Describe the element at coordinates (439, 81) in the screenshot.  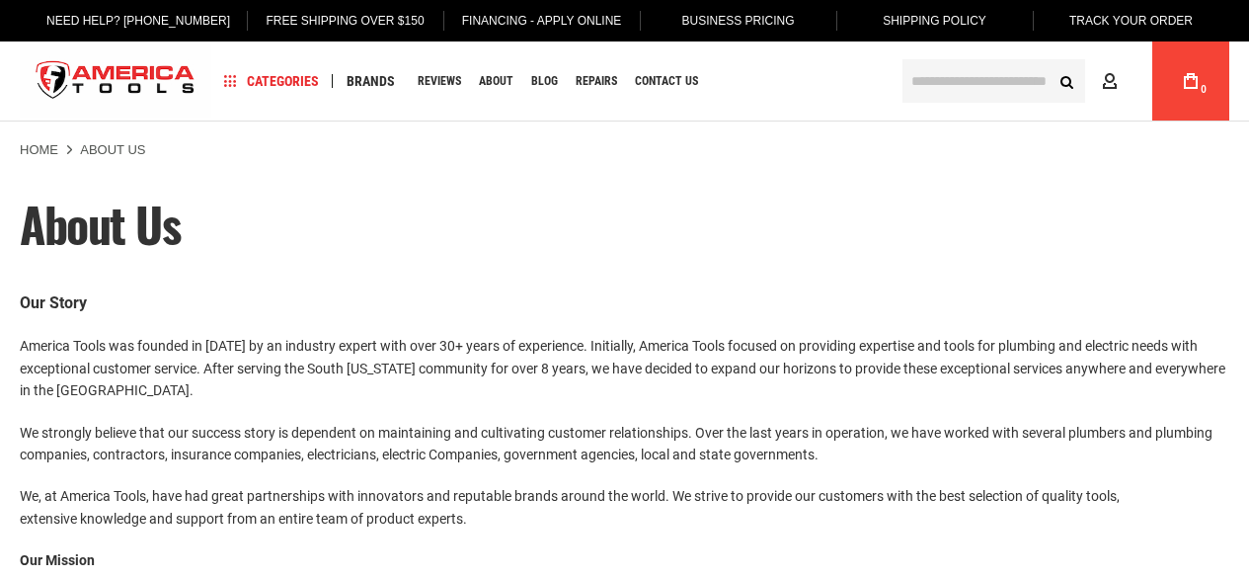
I see `a: Reviews` at that location.